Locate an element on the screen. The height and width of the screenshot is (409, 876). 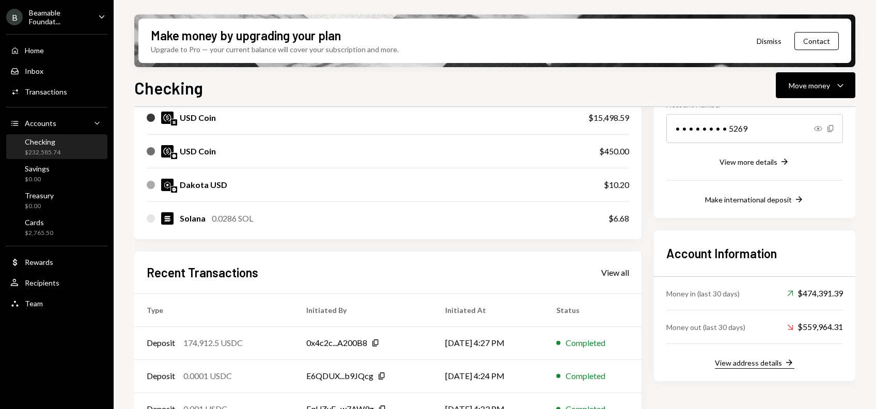
a: Team is located at coordinates (57, 303).